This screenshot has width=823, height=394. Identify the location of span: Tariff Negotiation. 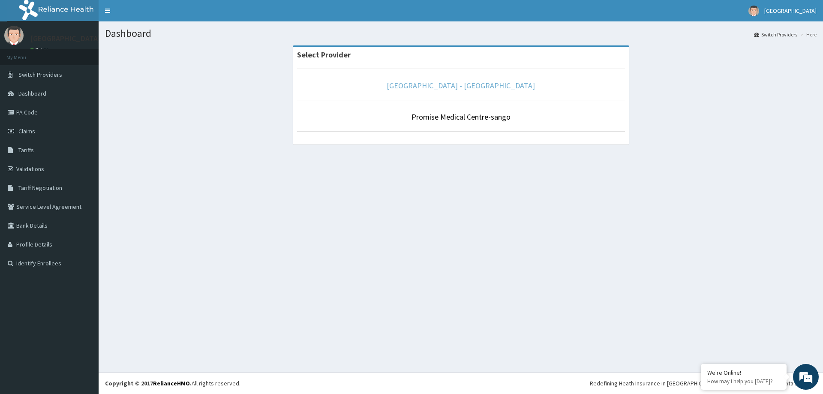
(40, 188).